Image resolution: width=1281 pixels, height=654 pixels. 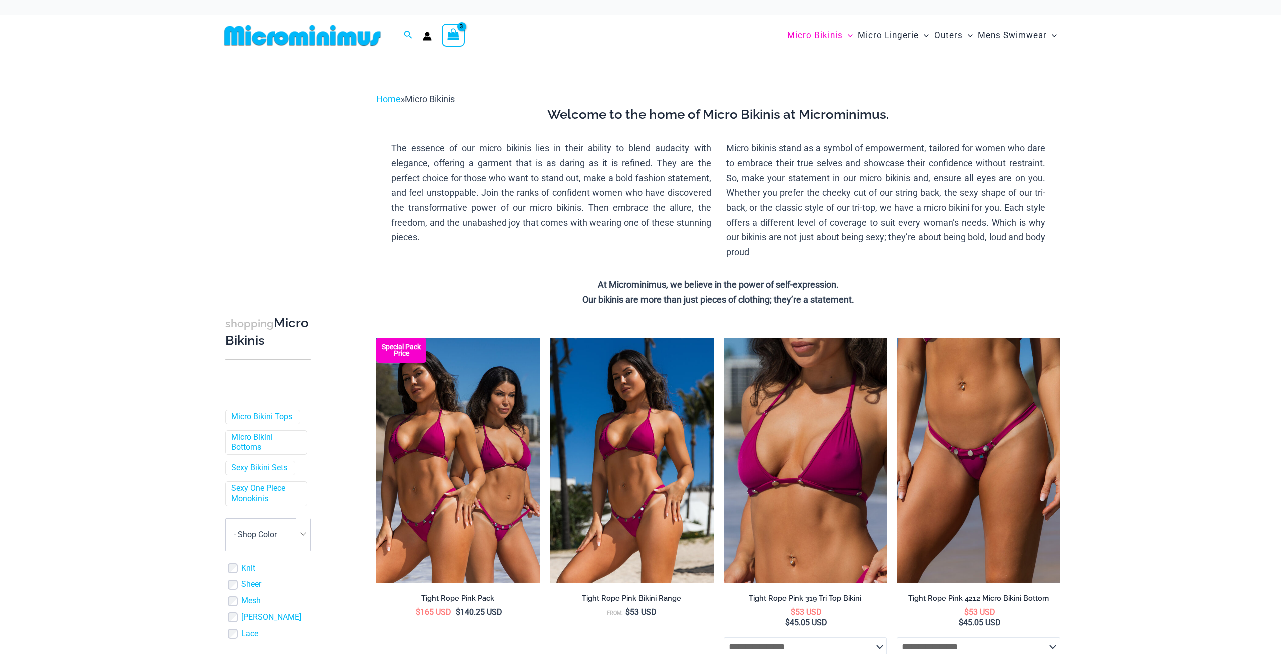 I want to click on a: Sheer, so click(x=251, y=585).